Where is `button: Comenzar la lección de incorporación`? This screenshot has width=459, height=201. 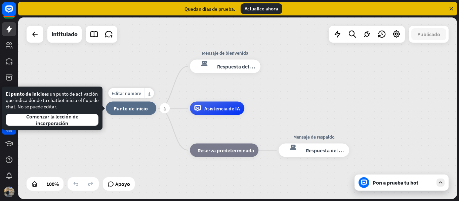
button: Comenzar la lección de incorporación is located at coordinates (52, 120).